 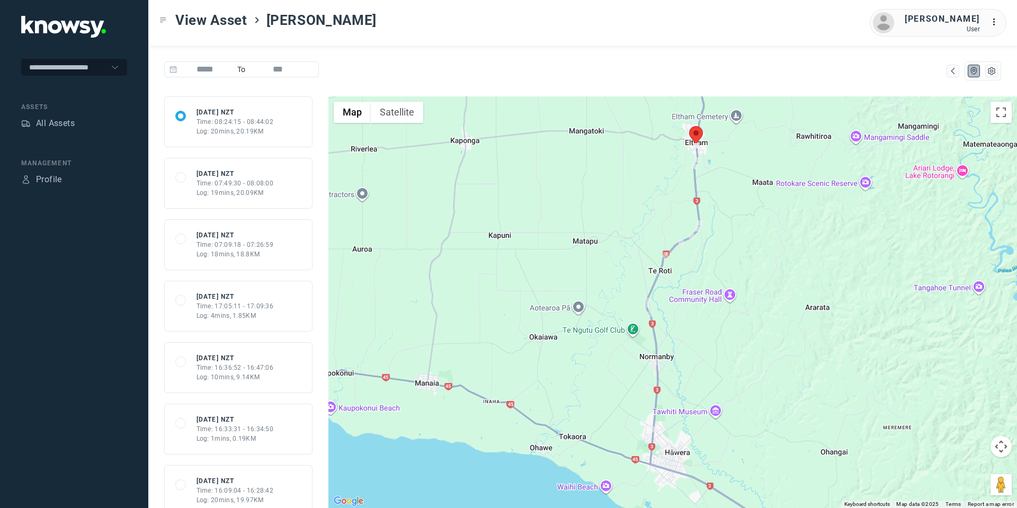 What do you see at coordinates (235, 254) in the screenshot?
I see `div: Log: 18mins, 18.8KM` at bounding box center [235, 254].